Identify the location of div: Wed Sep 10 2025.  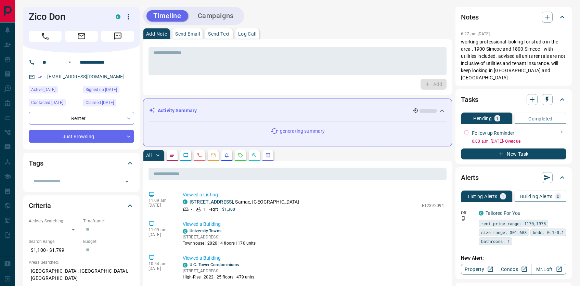
(54, 91).